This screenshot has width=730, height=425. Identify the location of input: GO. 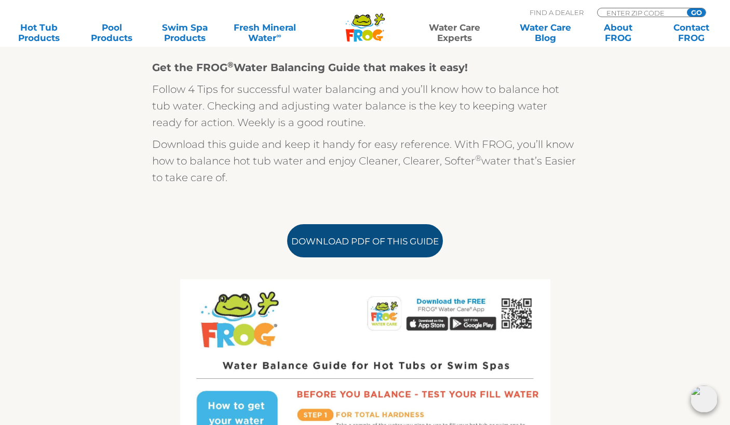
(696, 12).